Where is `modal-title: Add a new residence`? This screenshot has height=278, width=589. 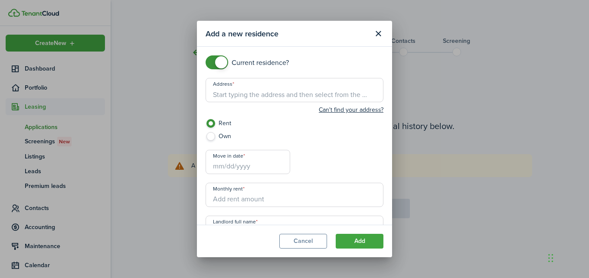 modal-title: Add a new residence is located at coordinates (287, 33).